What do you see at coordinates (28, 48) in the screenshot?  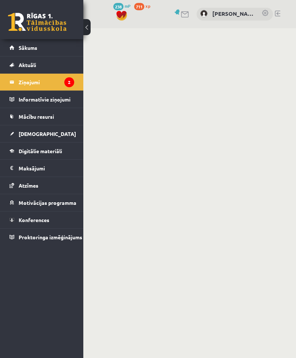 I see `span: Sākums` at bounding box center [28, 48].